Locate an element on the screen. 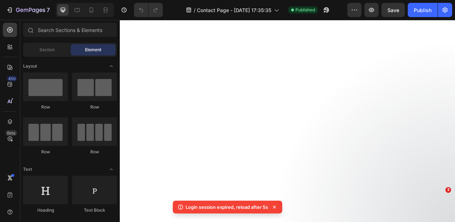  span: Element is located at coordinates (93, 50).